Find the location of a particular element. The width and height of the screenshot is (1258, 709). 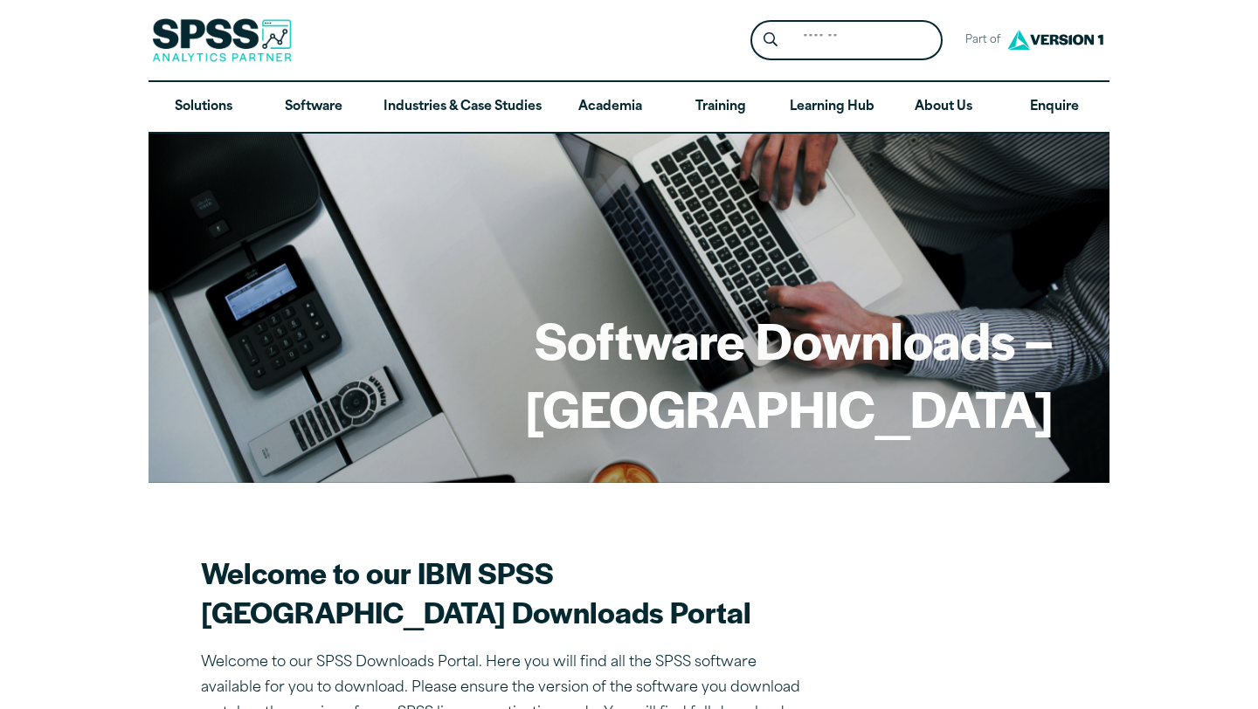

a: About Us is located at coordinates (944, 107).